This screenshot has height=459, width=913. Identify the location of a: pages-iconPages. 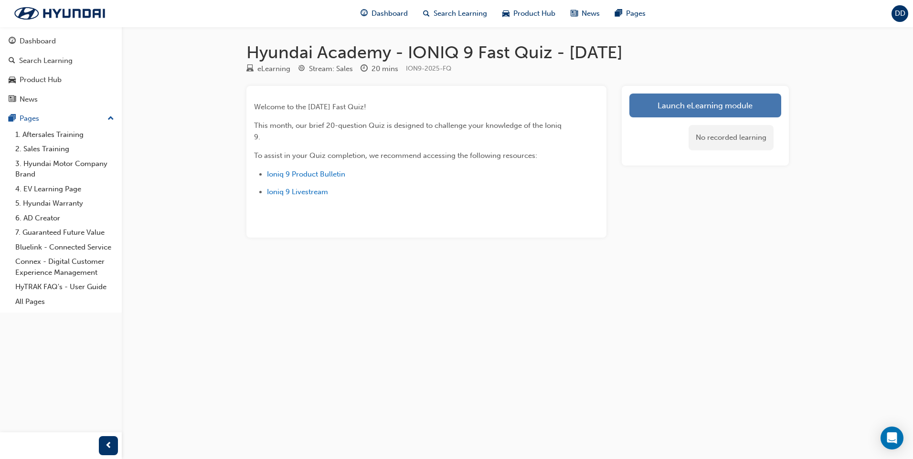
(630, 13).